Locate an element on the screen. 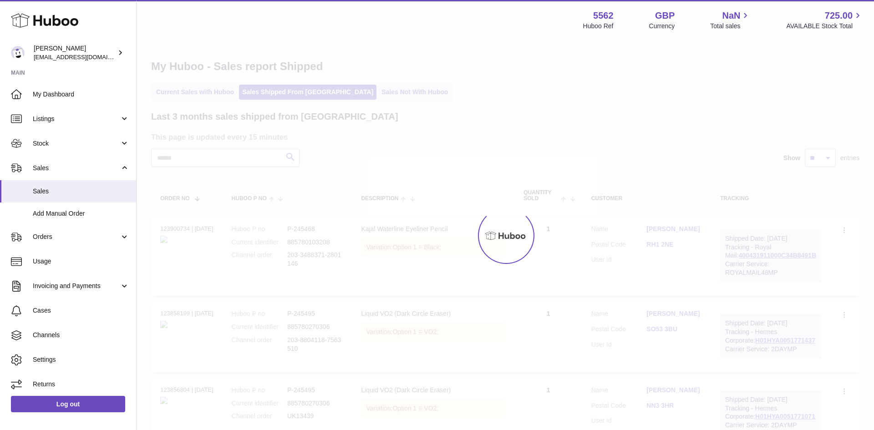 This screenshot has height=430, width=874. span: My Dashboard is located at coordinates (81, 94).